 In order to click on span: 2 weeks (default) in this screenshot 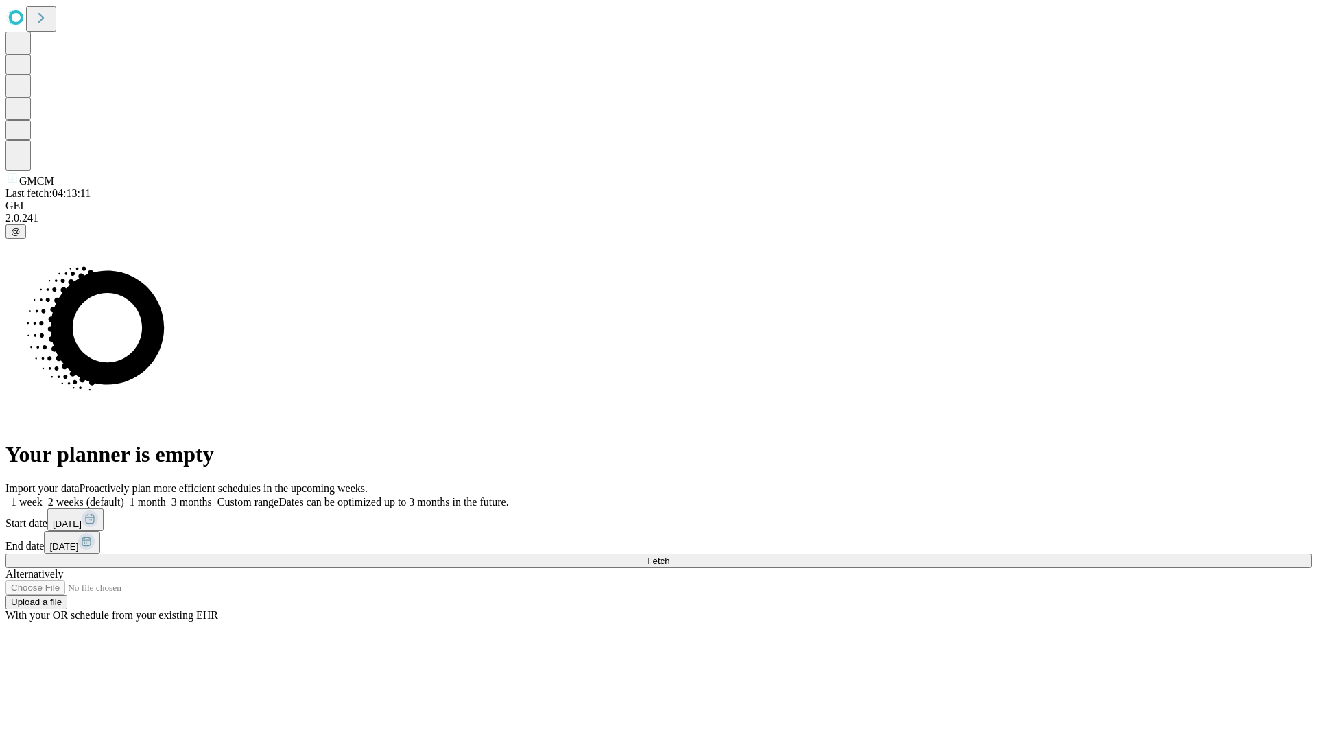, I will do `click(86, 501)`.